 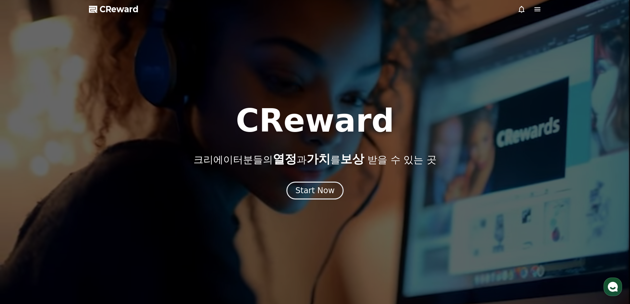 I want to click on a: Start Now, so click(x=315, y=191).